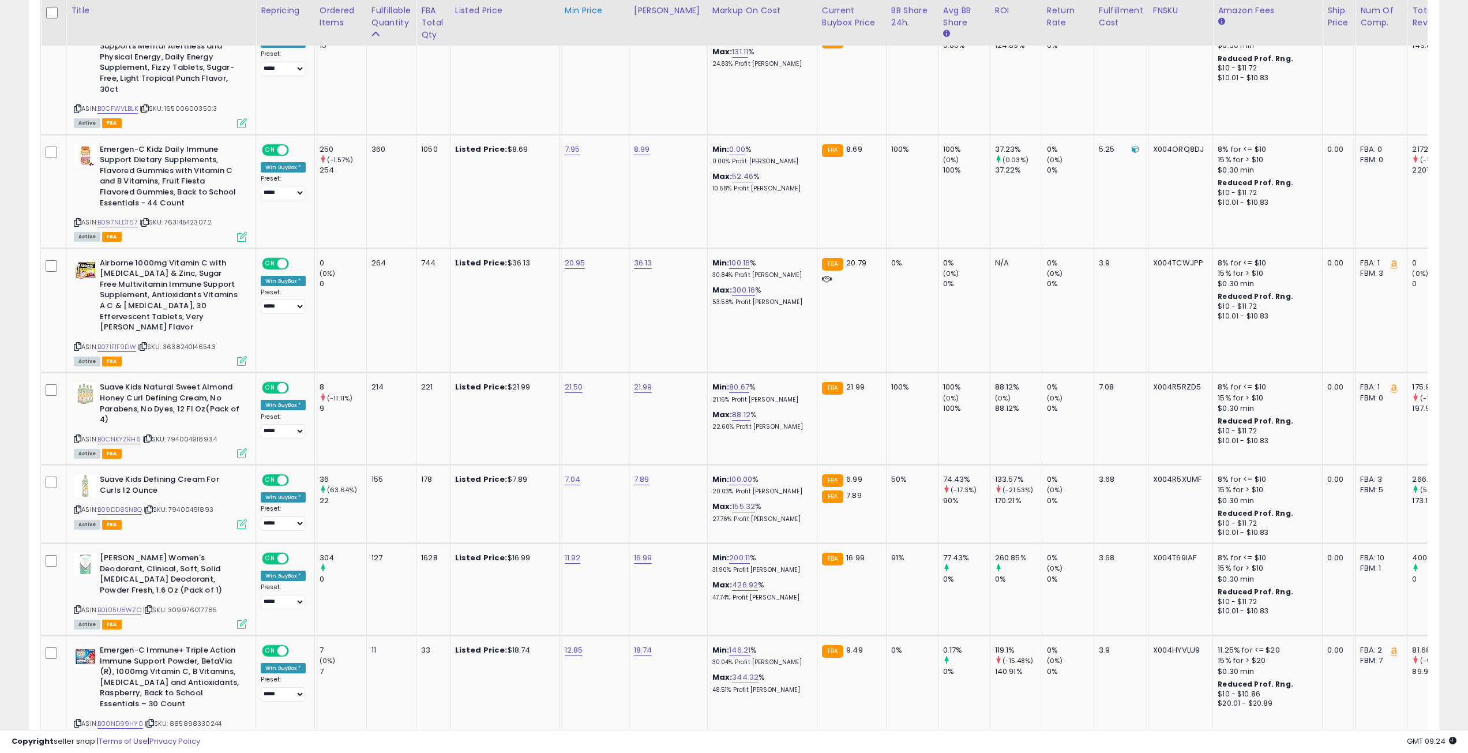  I want to click on div: 2207.12, so click(1435, 170).